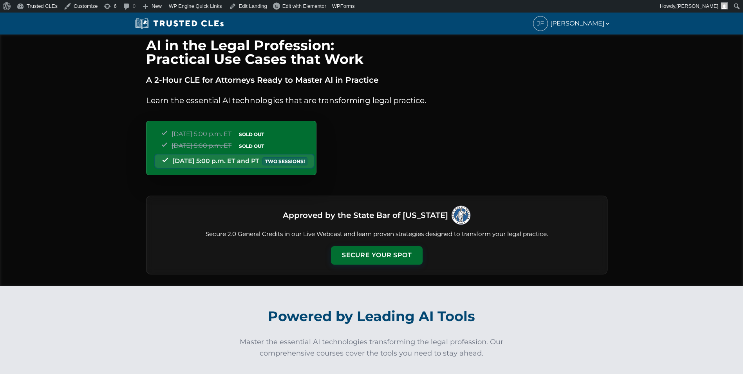 Image resolution: width=743 pixels, height=374 pixels. Describe the element at coordinates (377, 100) in the screenshot. I see `p: Learn the essential AI technologies that are transforming legal practice.` at that location.